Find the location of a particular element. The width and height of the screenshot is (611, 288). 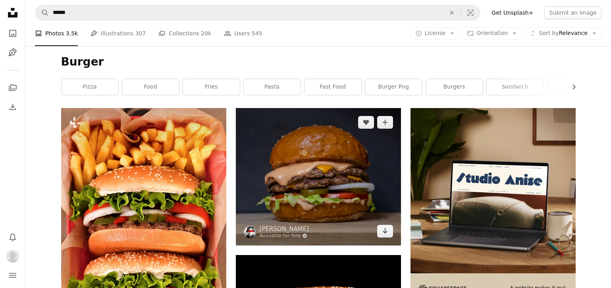

span: Orientation is located at coordinates (492, 33).